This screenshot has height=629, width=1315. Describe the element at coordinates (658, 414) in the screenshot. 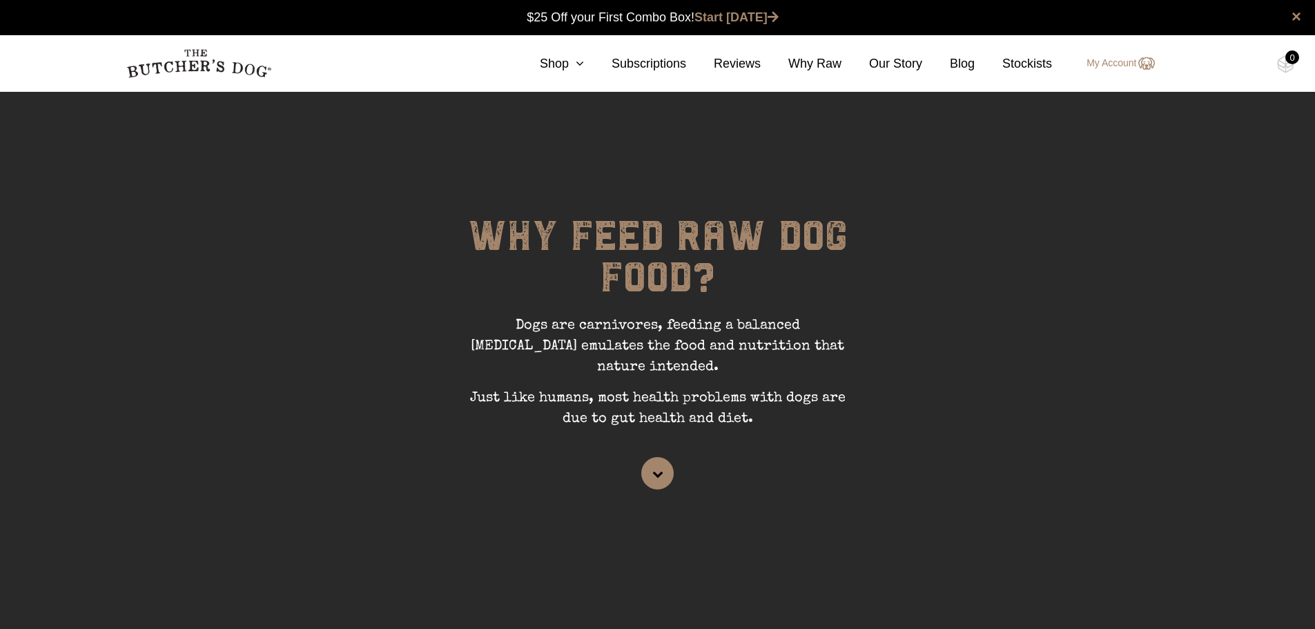

I see `p: Just like humans, most health problems with dogs are due to gut health and diet.` at that location.